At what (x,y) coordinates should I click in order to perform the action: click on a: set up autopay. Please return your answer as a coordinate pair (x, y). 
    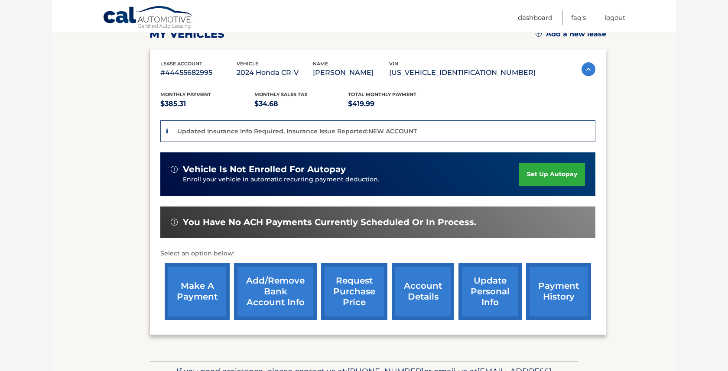
    Looking at the image, I should click on (552, 174).